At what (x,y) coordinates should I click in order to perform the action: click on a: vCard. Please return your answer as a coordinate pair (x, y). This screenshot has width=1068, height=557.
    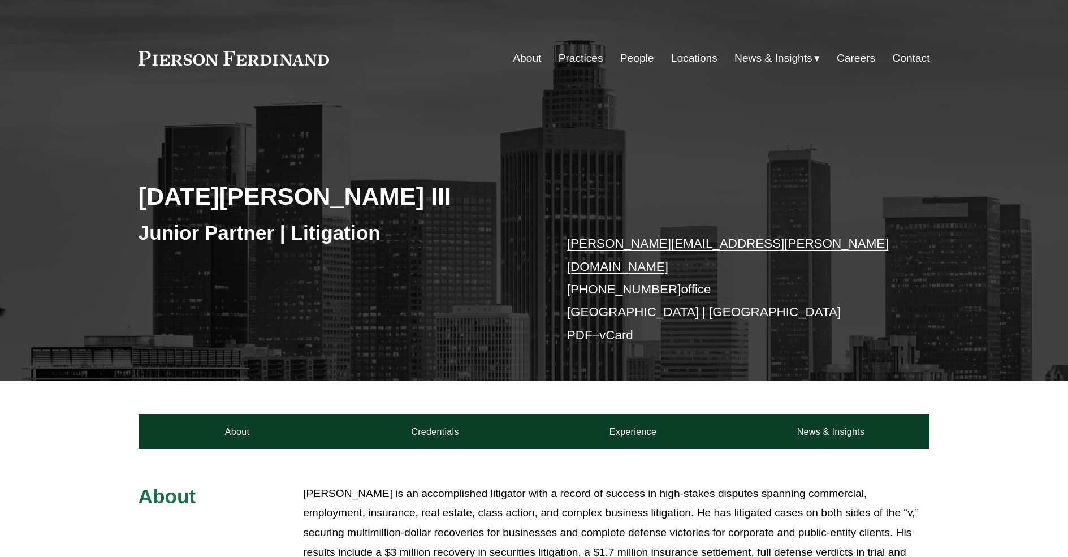
    Looking at the image, I should click on (616, 335).